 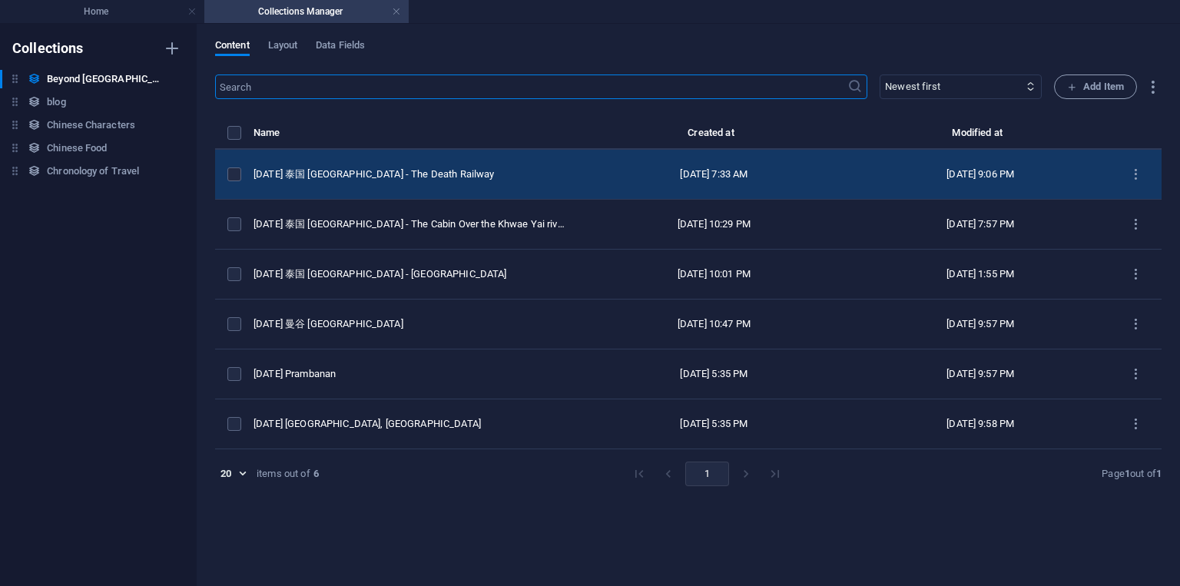 What do you see at coordinates (1095, 87) in the screenshot?
I see `span: Add Item` at bounding box center [1095, 87].